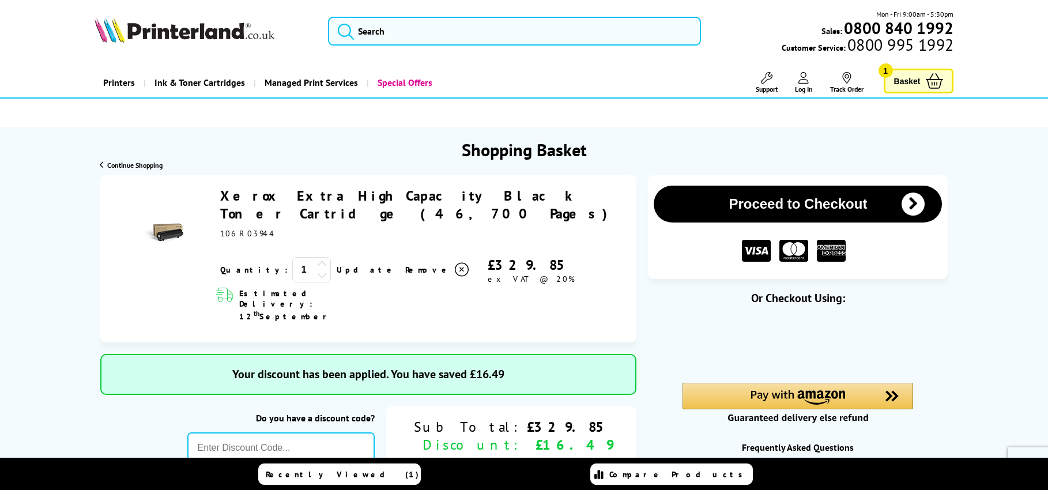  What do you see at coordinates (798, 403) in the screenshot?
I see `div: Amazon Pay - Use your Amazon account` at bounding box center [798, 403].